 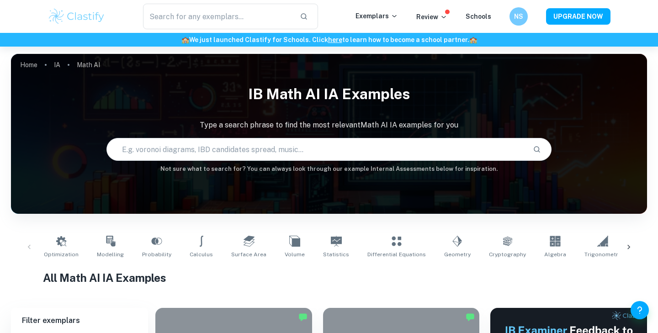 What do you see at coordinates (519, 16) in the screenshot?
I see `h6: NS` at bounding box center [519, 16].